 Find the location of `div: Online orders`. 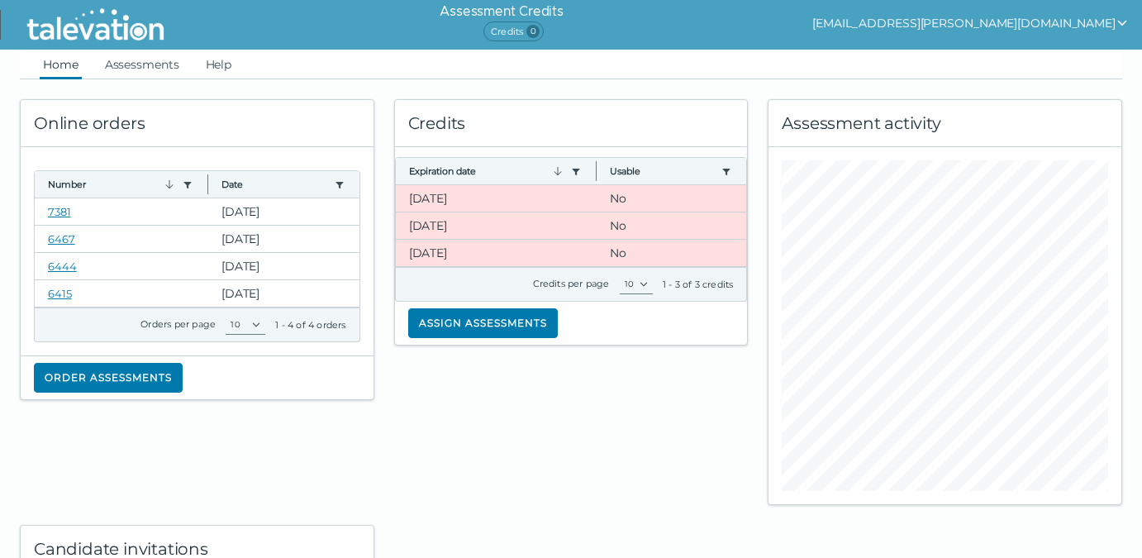

div: Online orders is located at coordinates (197, 123).